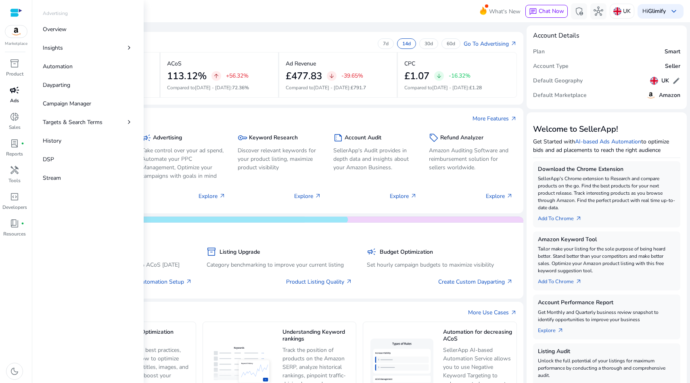  I want to click on a: Product Listing Quality, so click(319, 281).